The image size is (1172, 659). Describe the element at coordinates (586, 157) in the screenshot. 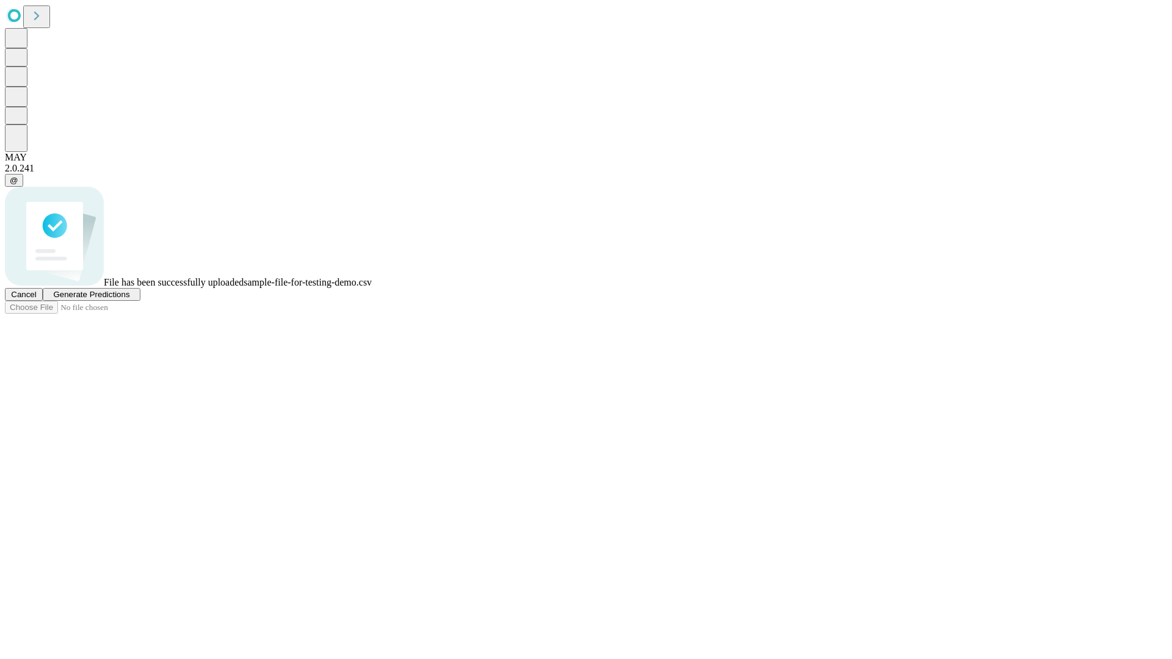

I see `div: MAY` at that location.